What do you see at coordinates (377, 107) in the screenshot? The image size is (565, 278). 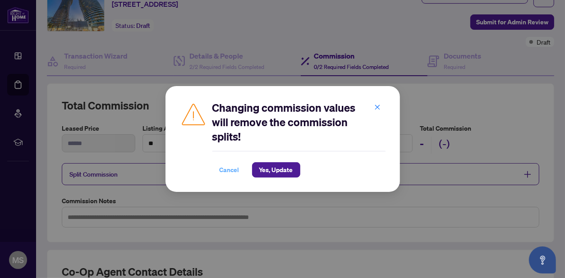 I see `span: close` at bounding box center [377, 107].